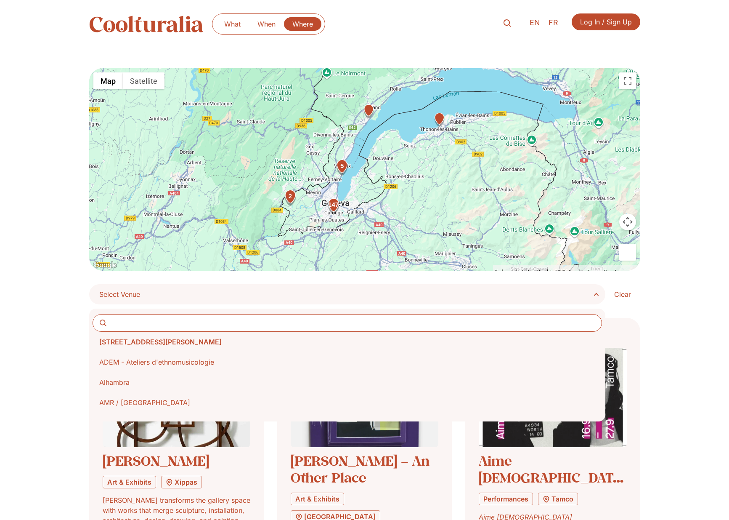  What do you see at coordinates (628, 222) in the screenshot?
I see `button: Map camera controls` at bounding box center [628, 222].